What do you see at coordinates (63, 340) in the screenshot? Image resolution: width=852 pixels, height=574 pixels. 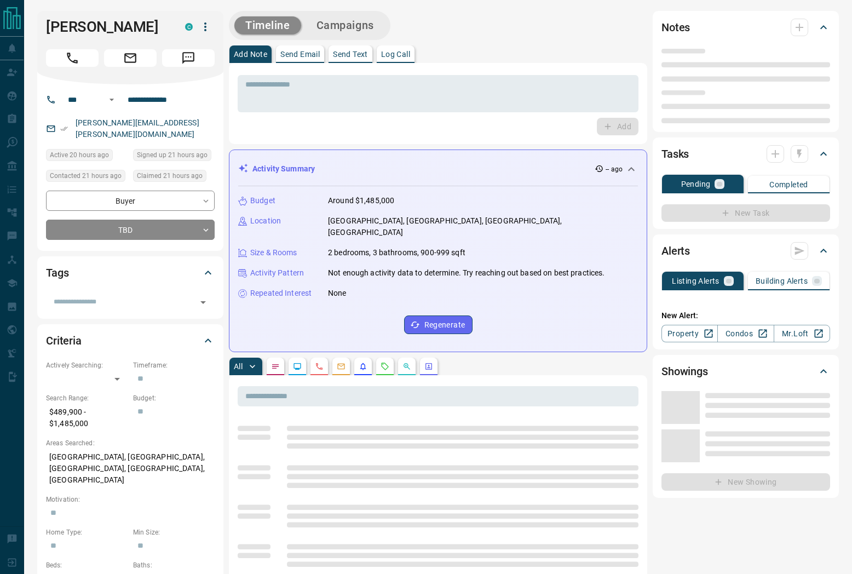 I see `h2: Criteria` at bounding box center [63, 340].